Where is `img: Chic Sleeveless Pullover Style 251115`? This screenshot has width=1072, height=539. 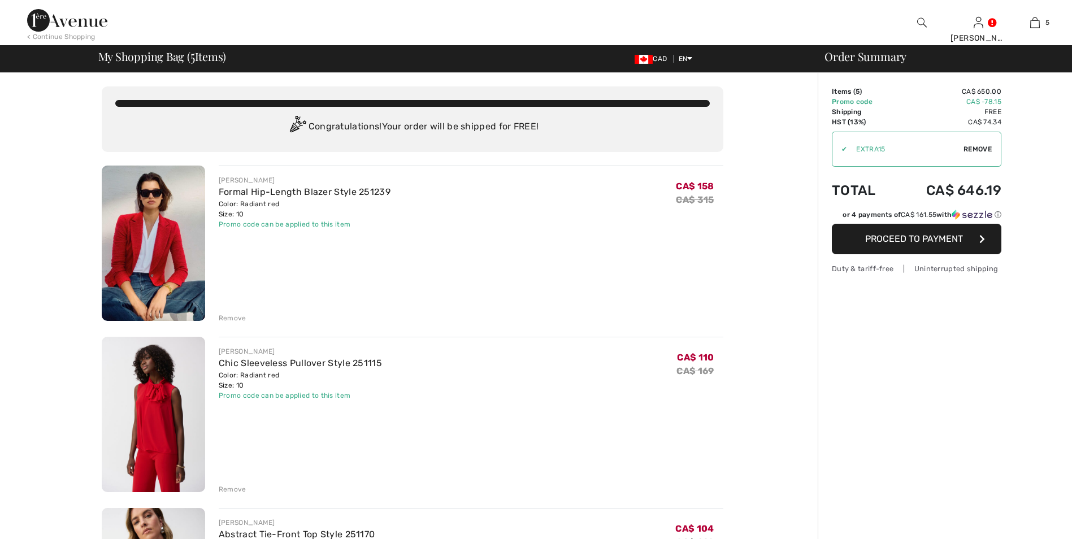 img: Chic Sleeveless Pullover Style 251115 is located at coordinates (153, 414).